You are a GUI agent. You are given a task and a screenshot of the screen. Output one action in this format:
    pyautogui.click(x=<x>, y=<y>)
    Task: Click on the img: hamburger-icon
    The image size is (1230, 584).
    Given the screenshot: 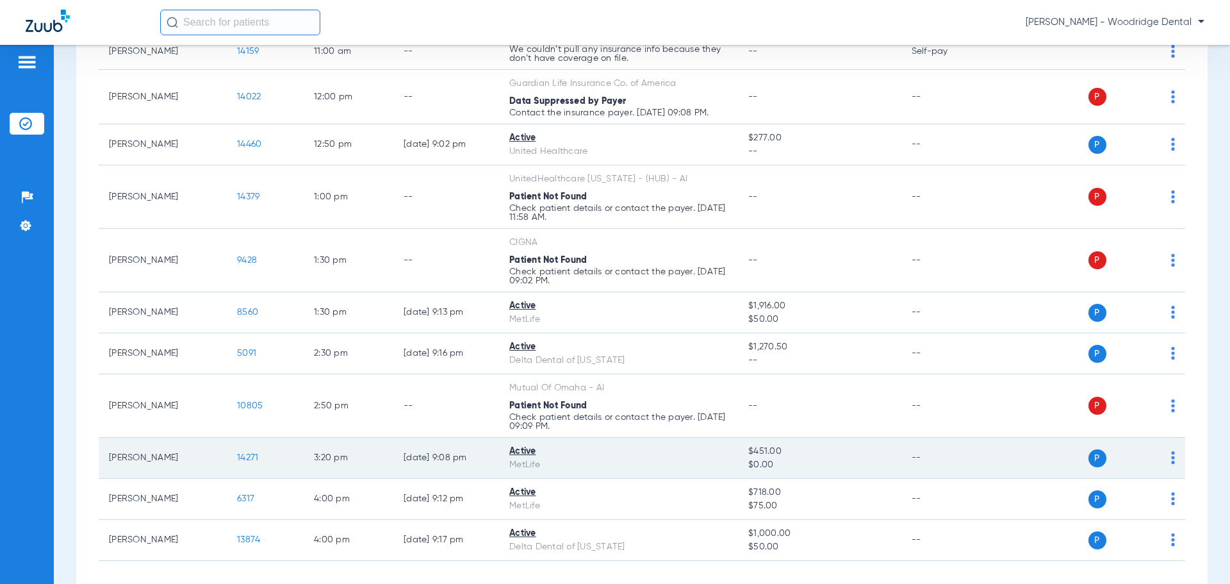 What is the action you would take?
    pyautogui.click(x=27, y=62)
    